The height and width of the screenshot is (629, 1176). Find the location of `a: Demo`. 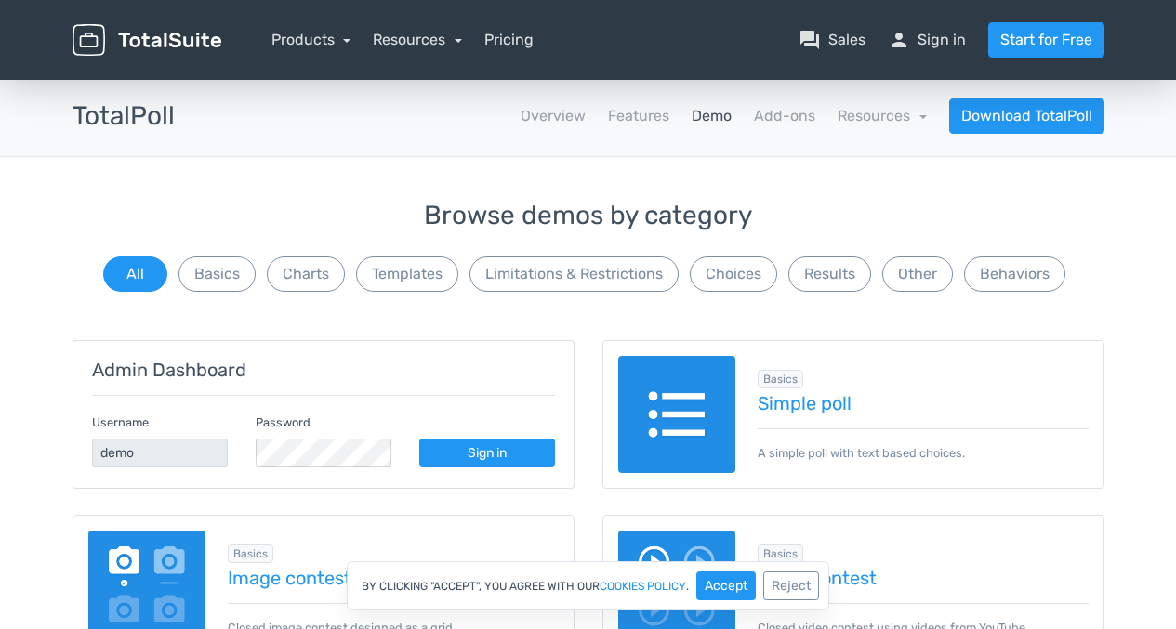

a: Demo is located at coordinates (711, 116).